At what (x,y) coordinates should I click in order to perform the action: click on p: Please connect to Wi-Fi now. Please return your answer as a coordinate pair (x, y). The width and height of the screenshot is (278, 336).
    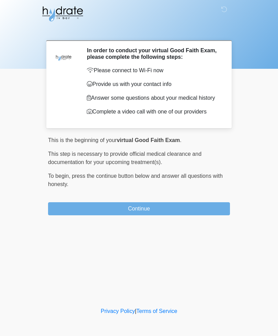
    Looking at the image, I should click on (153, 70).